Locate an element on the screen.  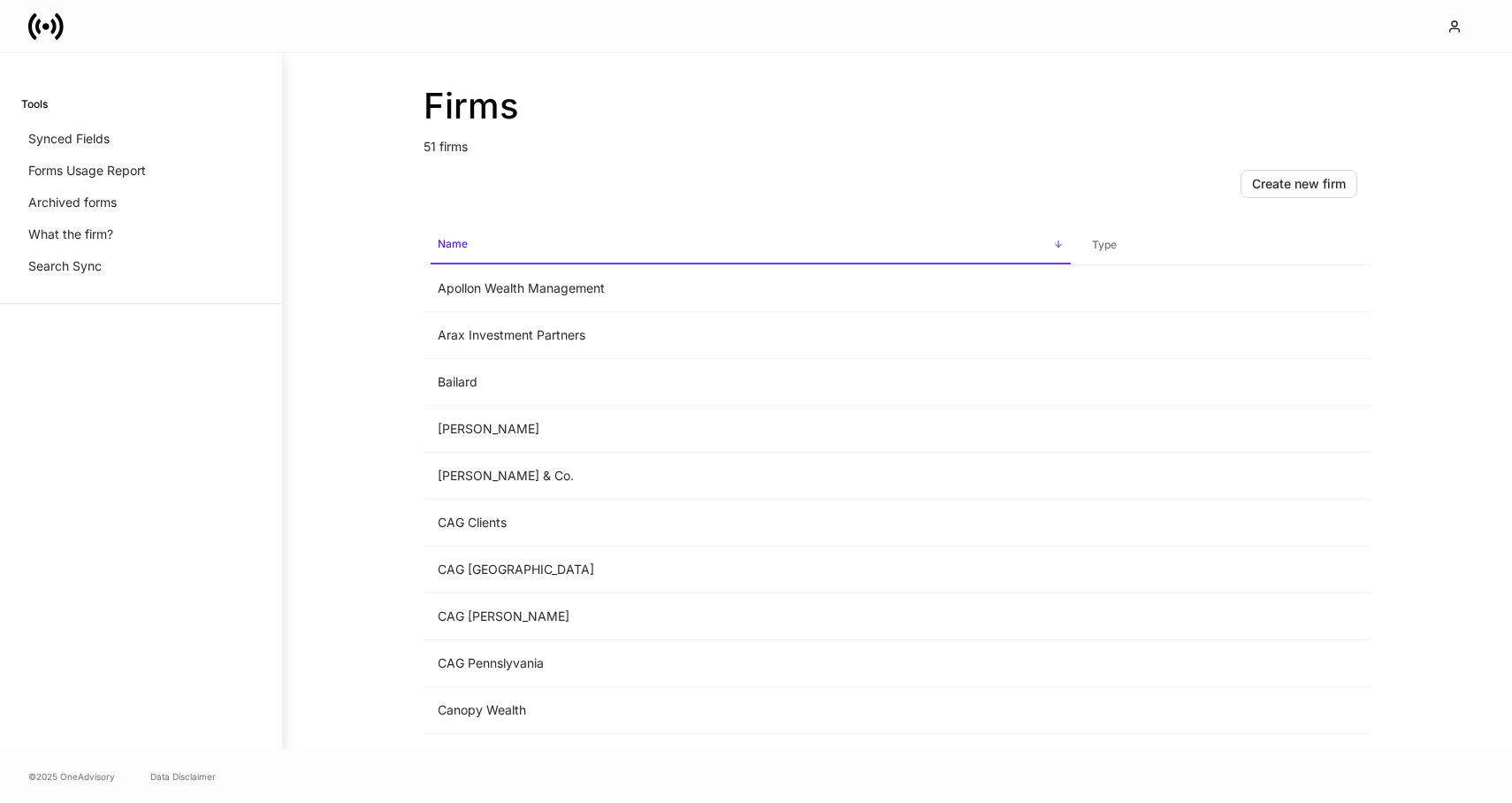
td: Apollon Wealth Management is located at coordinates (750, 288).